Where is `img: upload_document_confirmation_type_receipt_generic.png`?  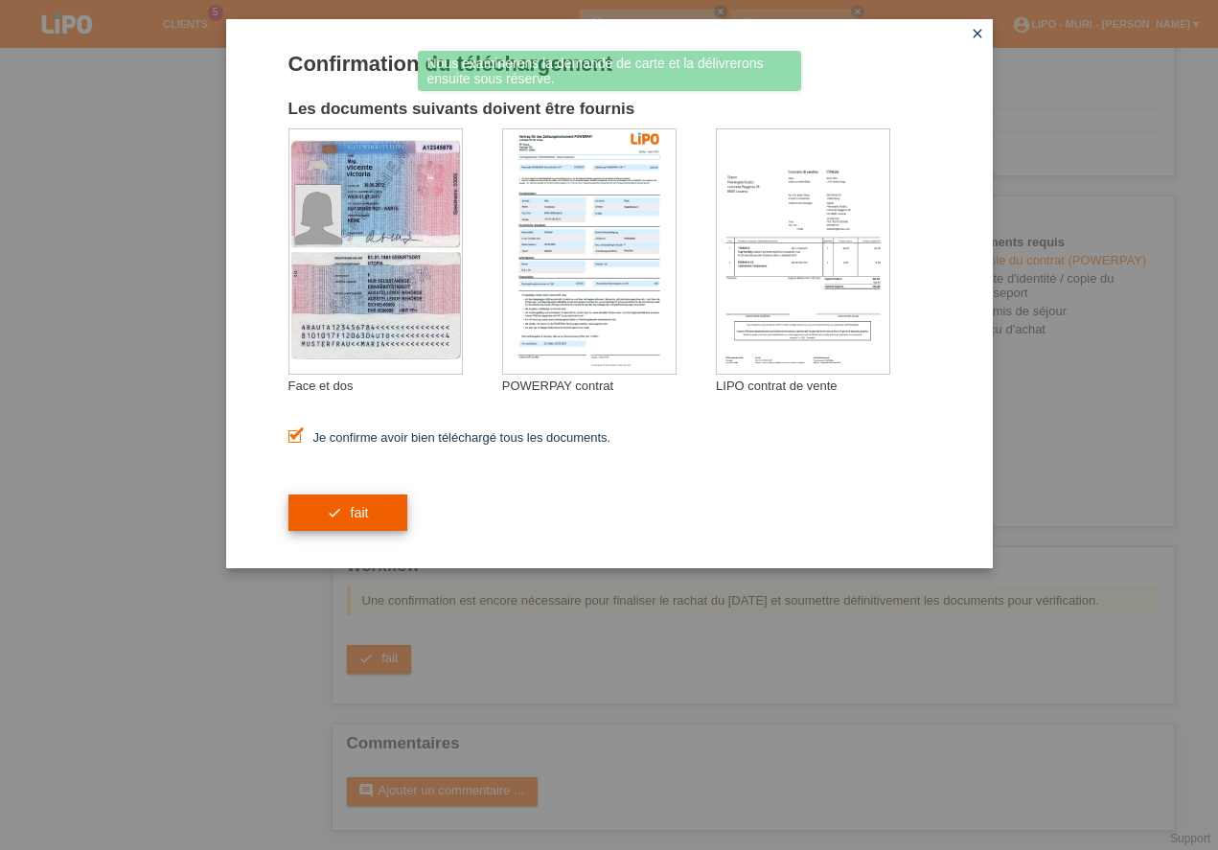
img: upload_document_confirmation_type_receipt_generic.png is located at coordinates (803, 251).